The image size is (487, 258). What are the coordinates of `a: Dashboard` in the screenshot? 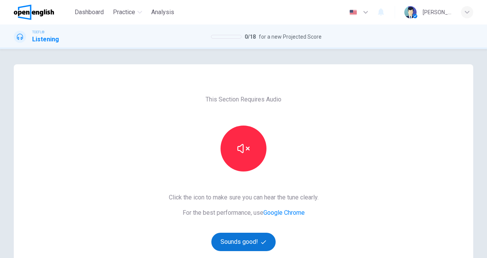 It's located at (89, 12).